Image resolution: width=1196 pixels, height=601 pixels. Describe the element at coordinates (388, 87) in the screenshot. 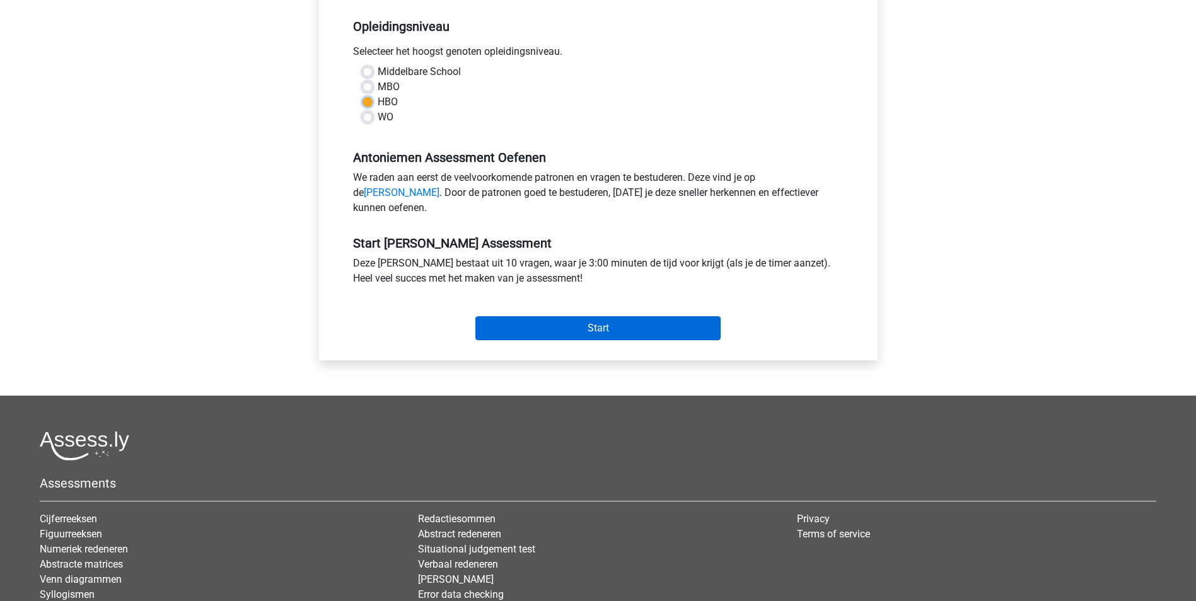

I see `label: MBO` at that location.